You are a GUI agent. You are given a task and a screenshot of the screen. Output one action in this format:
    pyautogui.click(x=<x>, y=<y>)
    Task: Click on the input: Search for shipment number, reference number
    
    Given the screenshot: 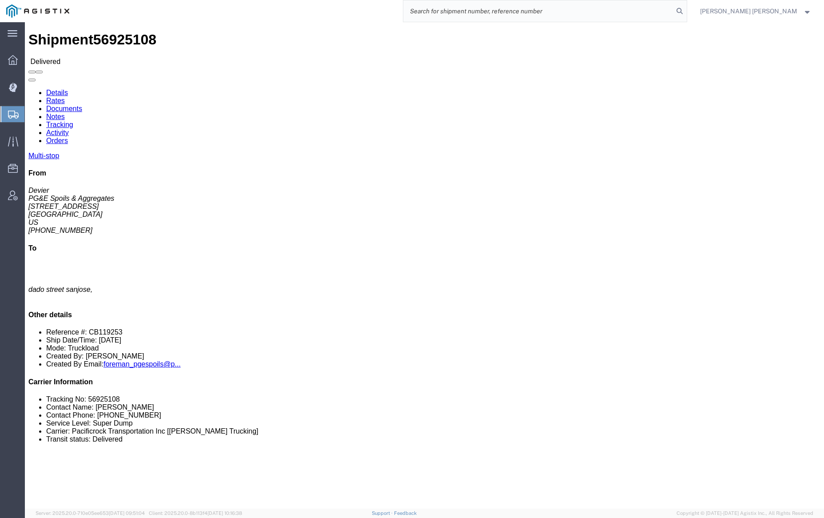 What is the action you would take?
    pyautogui.click(x=538, y=11)
    